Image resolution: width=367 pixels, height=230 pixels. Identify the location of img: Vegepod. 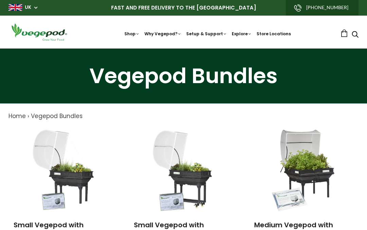
(39, 32).